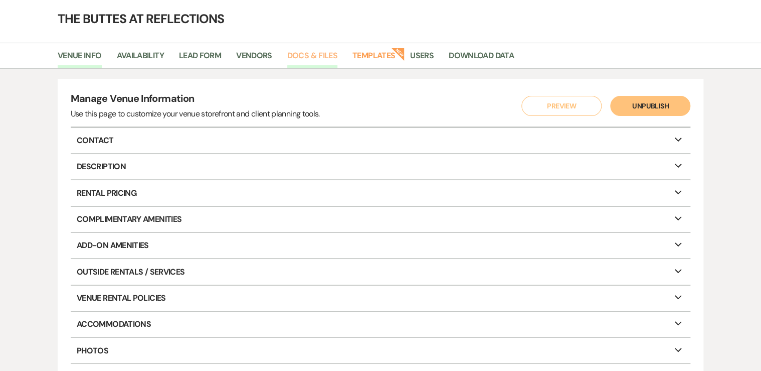 The width and height of the screenshot is (761, 371). Describe the element at coordinates (374, 59) in the screenshot. I see `a: Templates` at that location.